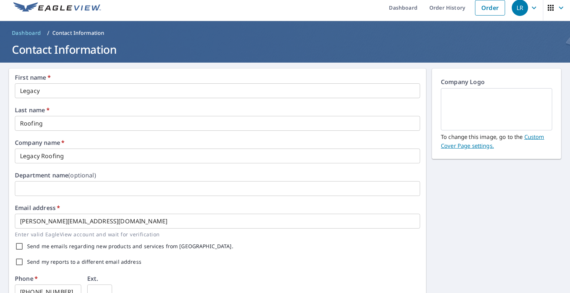 This screenshot has width=570, height=293. What do you see at coordinates (26, 279) in the screenshot?
I see `label: Phone` at bounding box center [26, 279].